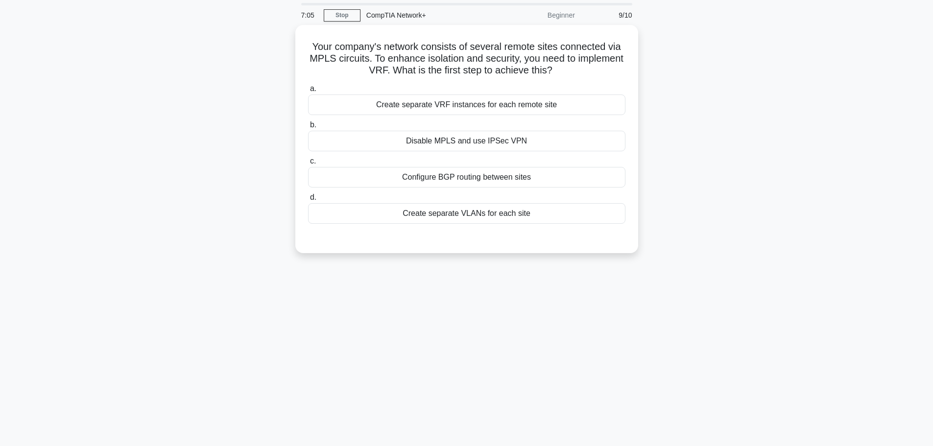  I want to click on div: 7:05, so click(310, 15).